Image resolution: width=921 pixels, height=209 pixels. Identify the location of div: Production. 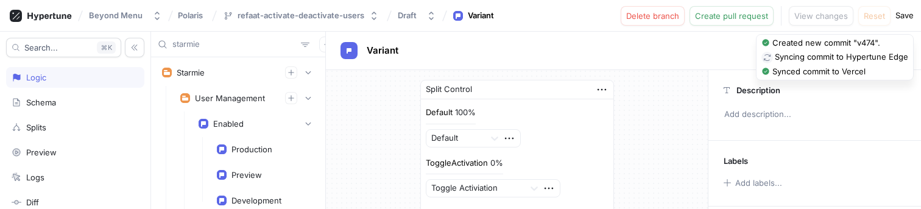
(251, 149).